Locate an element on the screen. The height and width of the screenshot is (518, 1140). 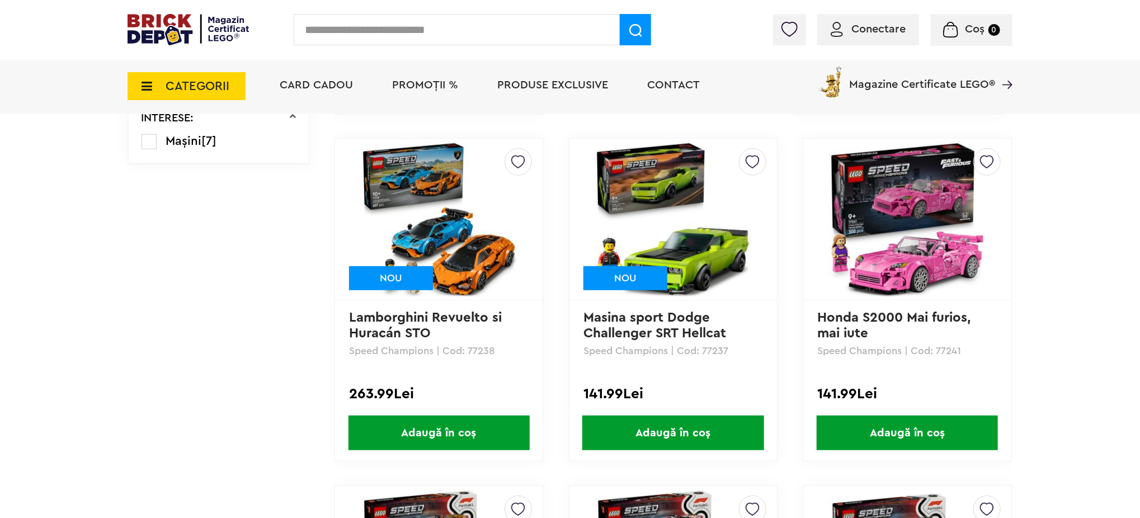
a: Conectare is located at coordinates (868, 29).